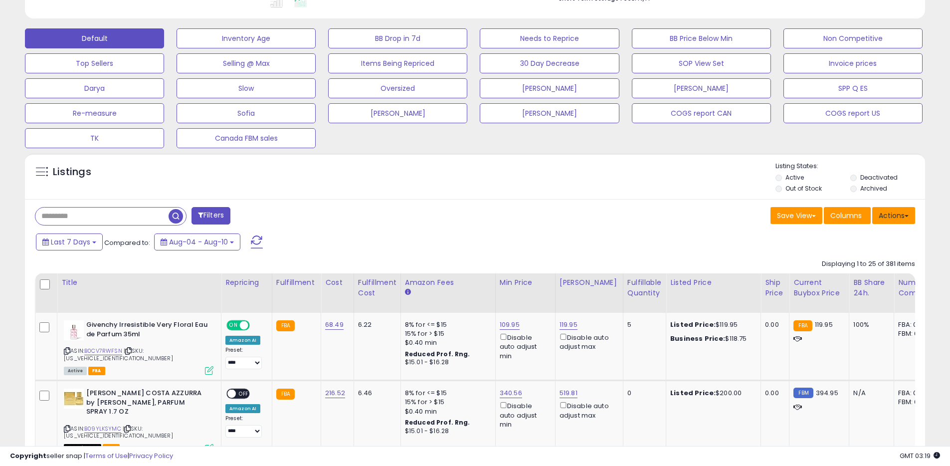 This screenshot has width=950, height=466. I want to click on div: 6.22, so click(375, 325).